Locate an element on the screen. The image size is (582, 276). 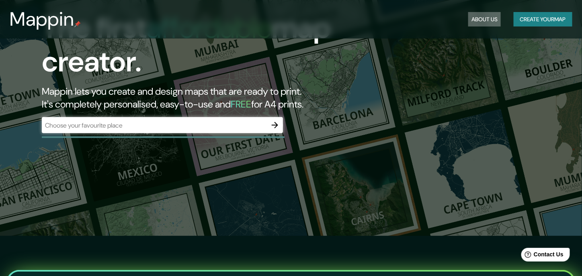
h3: Mappin is located at coordinates (42, 19).